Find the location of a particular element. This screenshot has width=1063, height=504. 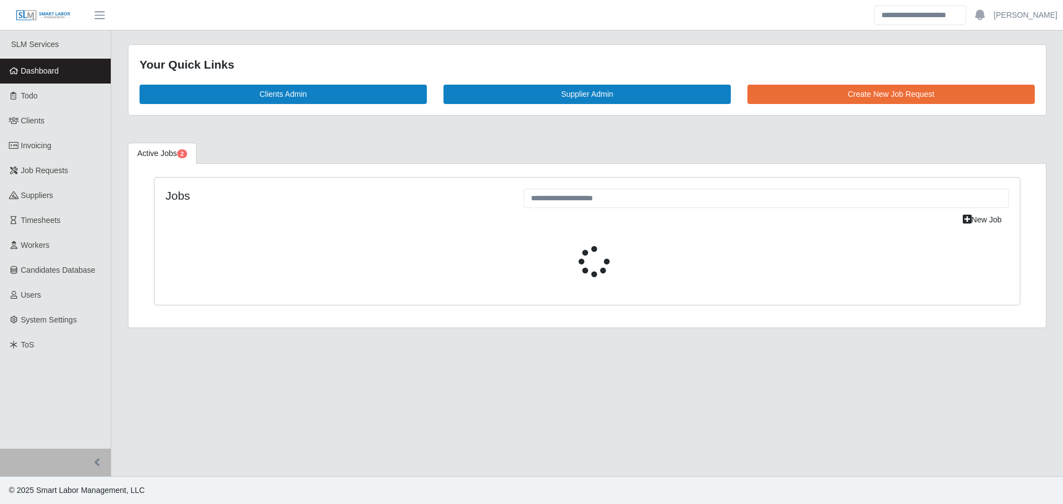

span: Candidates Database is located at coordinates (58, 270).